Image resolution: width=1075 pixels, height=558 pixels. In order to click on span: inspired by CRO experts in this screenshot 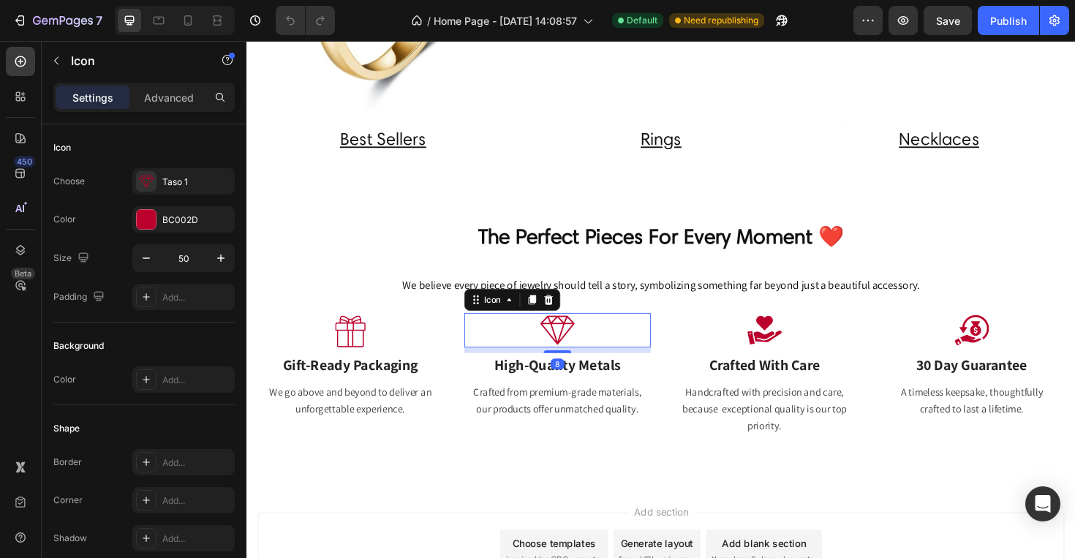, I will do `click(324, 549)`.